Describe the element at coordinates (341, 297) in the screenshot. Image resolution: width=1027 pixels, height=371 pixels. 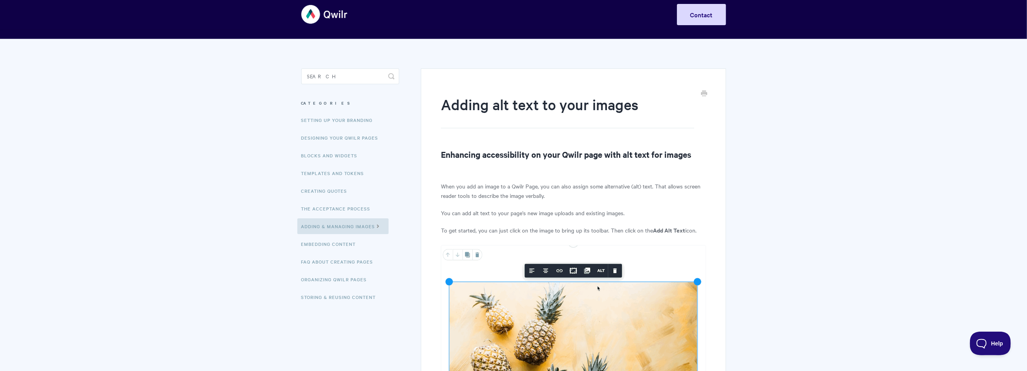
I see `a: Storing & Reusing Content` at that location.